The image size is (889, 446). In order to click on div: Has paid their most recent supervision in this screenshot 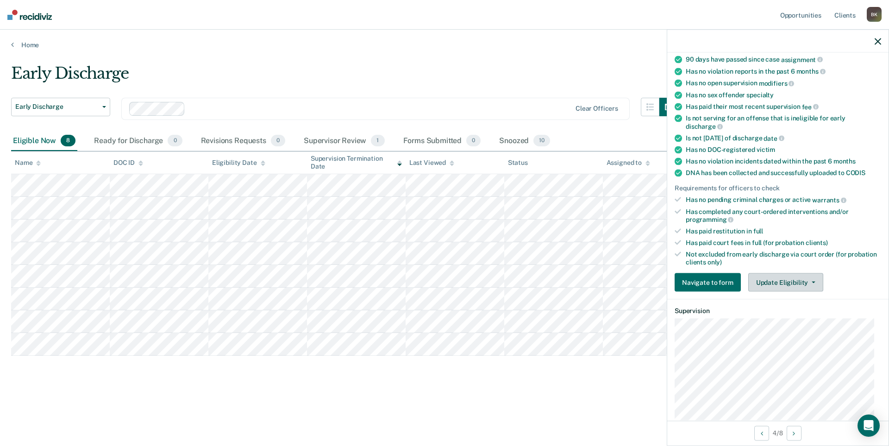, I will do `click(783, 106)`.